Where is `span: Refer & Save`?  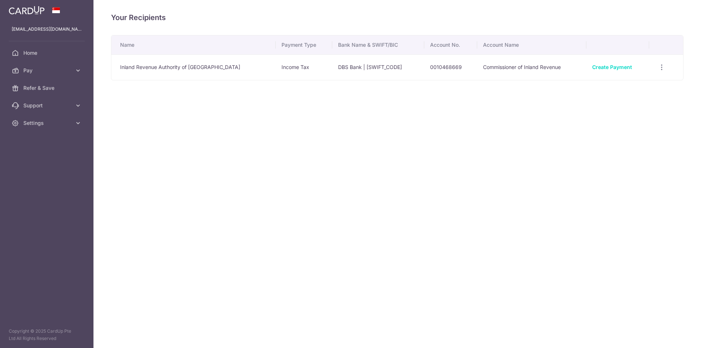
span: Refer & Save is located at coordinates (47, 88).